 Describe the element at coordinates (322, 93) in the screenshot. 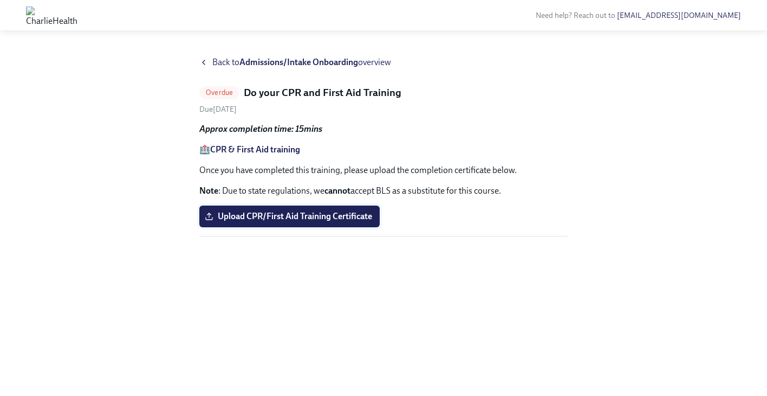

I see `h5: Do your CPR and First Aid Training` at that location.